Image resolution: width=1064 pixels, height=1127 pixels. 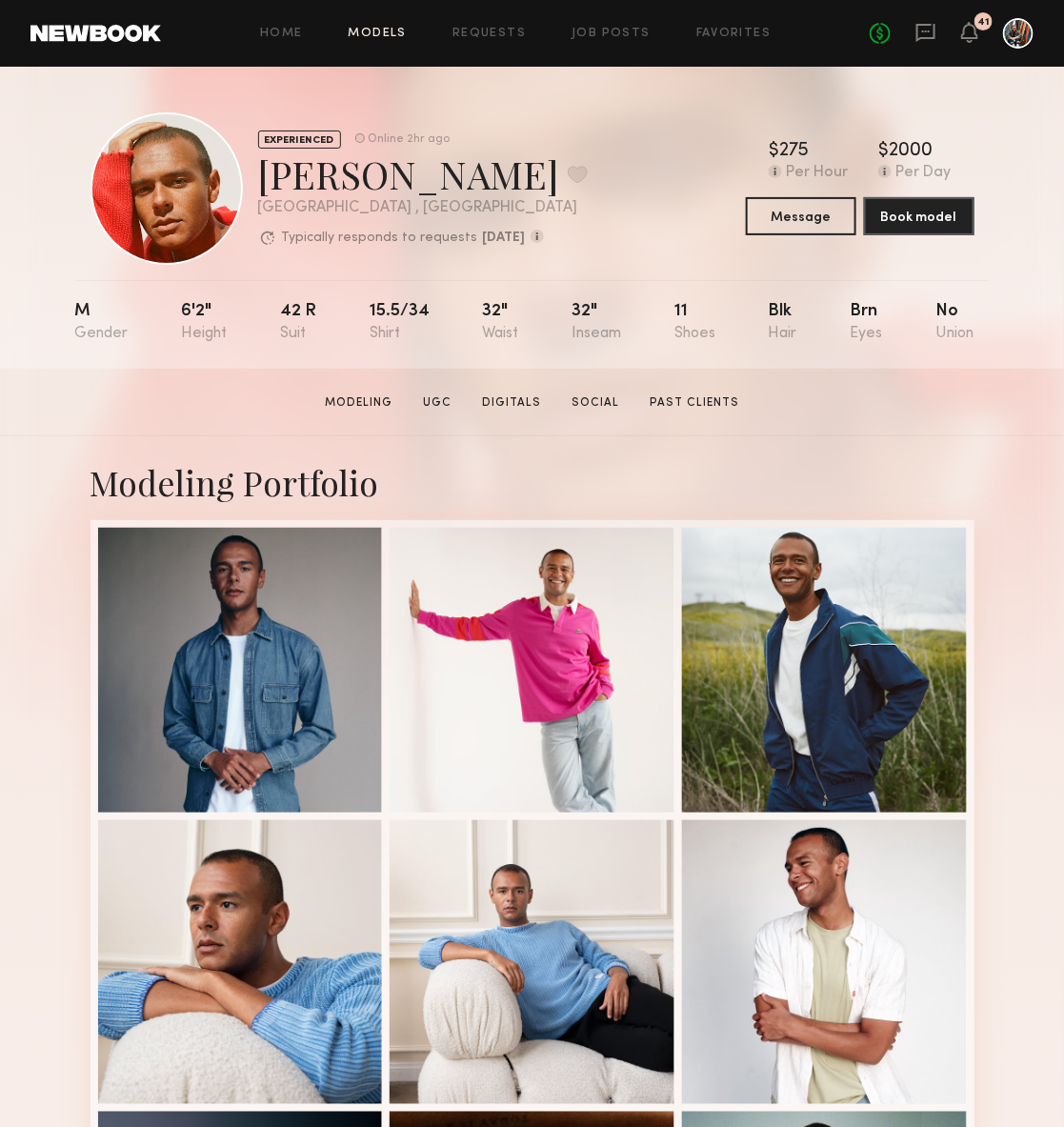 What do you see at coordinates (816, 173) in the screenshot?
I see `div: Per Hour` at bounding box center [816, 173].